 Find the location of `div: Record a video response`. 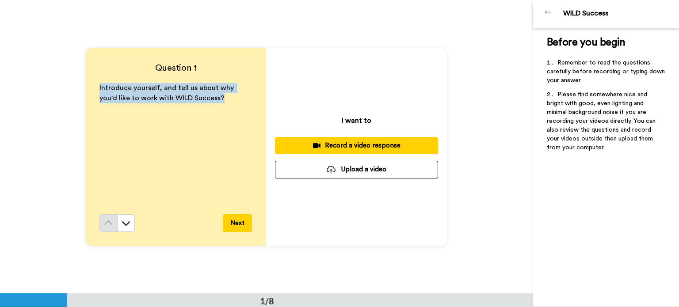

div: Record a video response is located at coordinates (356, 146).